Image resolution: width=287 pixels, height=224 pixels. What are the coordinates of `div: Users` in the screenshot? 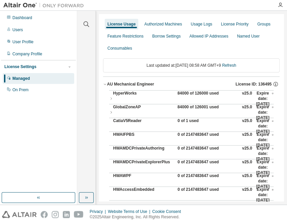 It's located at (17, 30).